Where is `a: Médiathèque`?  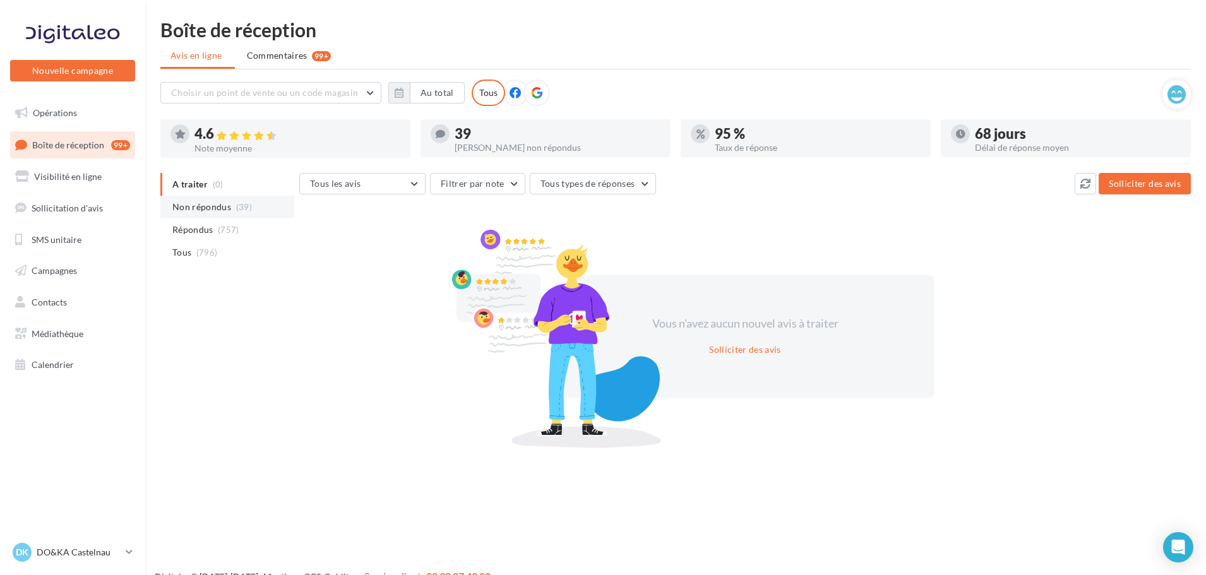 a: Médiathèque is located at coordinates (73, 334).